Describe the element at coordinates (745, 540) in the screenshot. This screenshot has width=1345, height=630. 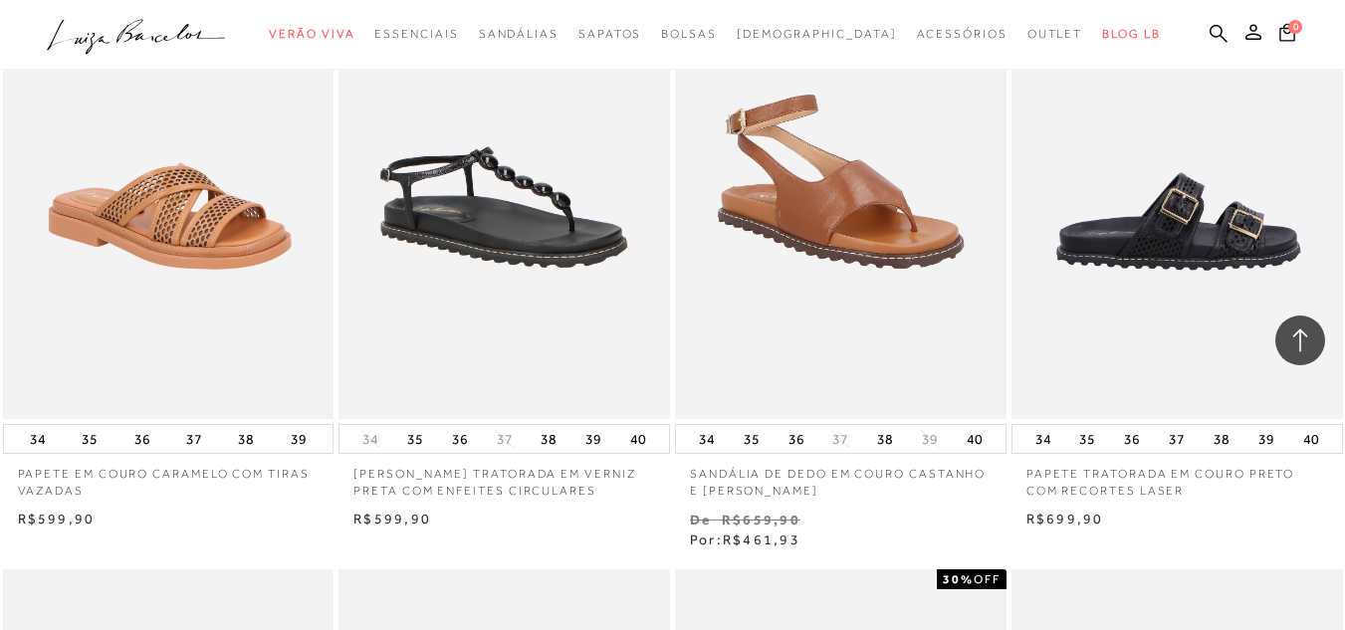
I see `span: Por:` at that location.